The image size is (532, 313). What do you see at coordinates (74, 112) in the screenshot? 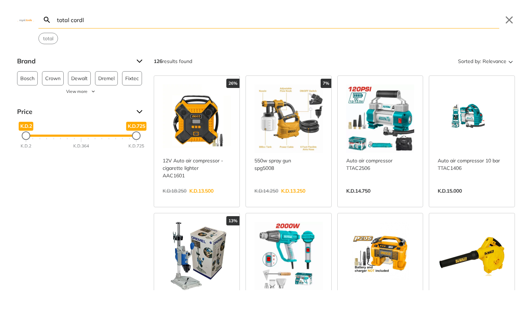
I see `span: Price` at bounding box center [74, 112].